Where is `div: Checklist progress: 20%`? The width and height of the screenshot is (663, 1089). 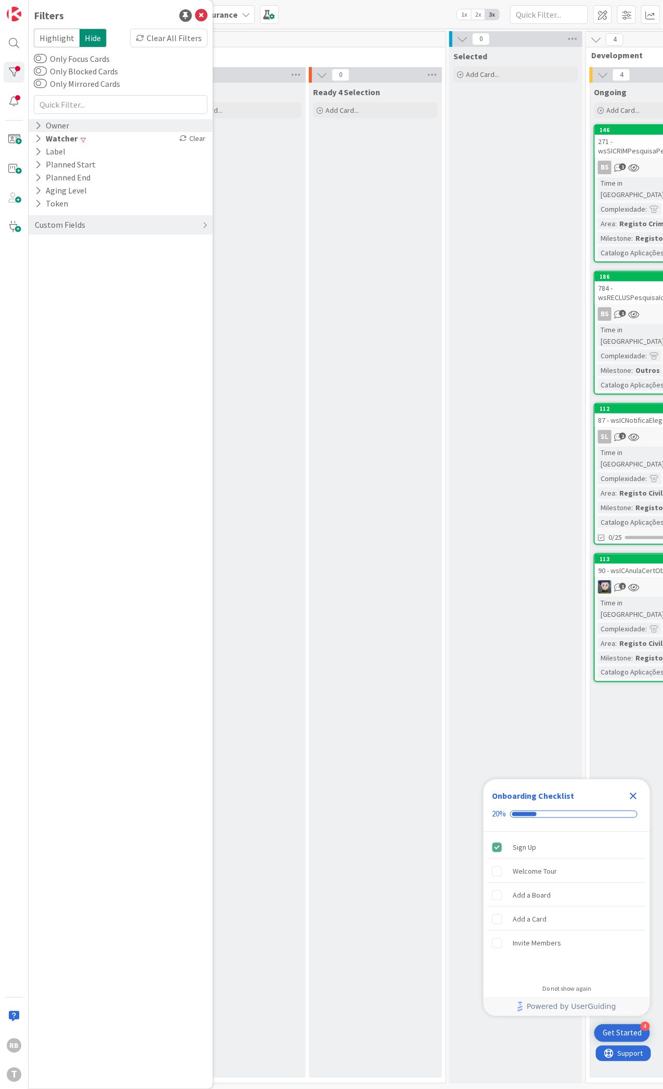
div: Checklist progress: 20% is located at coordinates (567, 815).